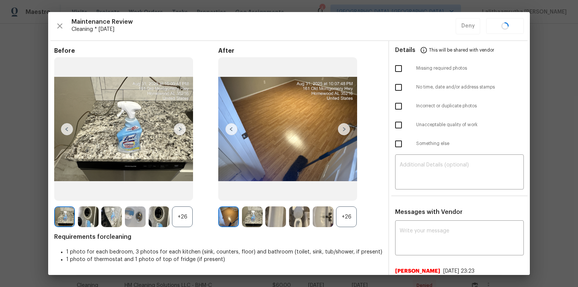  I want to click on span: This will be shared with vendor, so click(462, 50).